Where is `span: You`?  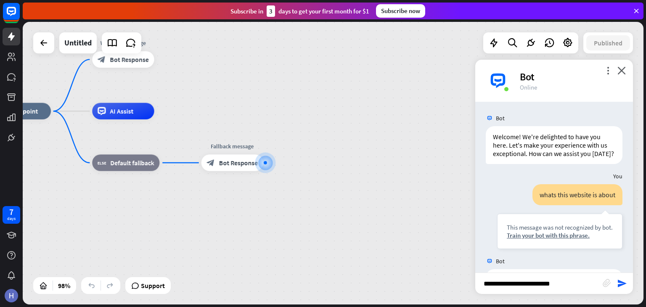
span: You is located at coordinates (618, 176).